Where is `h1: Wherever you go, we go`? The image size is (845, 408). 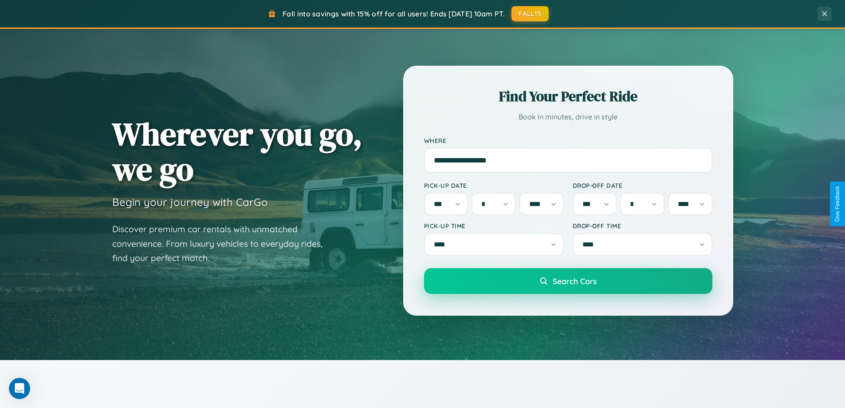
h1: Wherever you go, we go is located at coordinates (237, 151).